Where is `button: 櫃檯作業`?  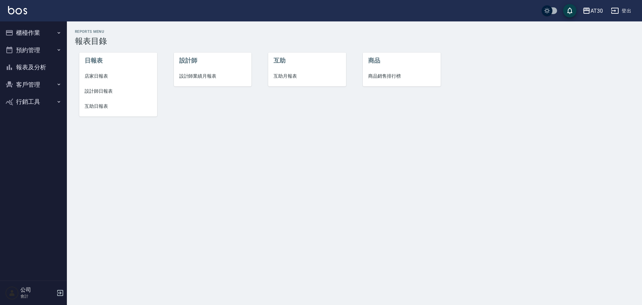
button: 櫃檯作業 is located at coordinates (33, 33).